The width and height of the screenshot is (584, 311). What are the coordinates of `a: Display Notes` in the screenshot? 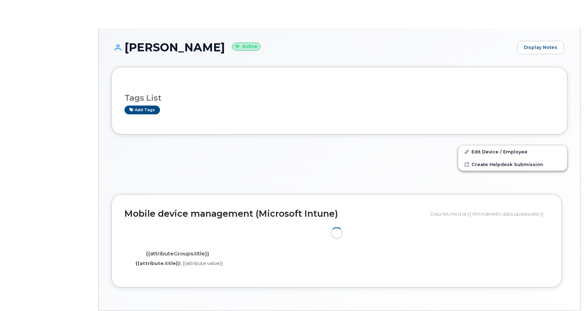 It's located at (540, 47).